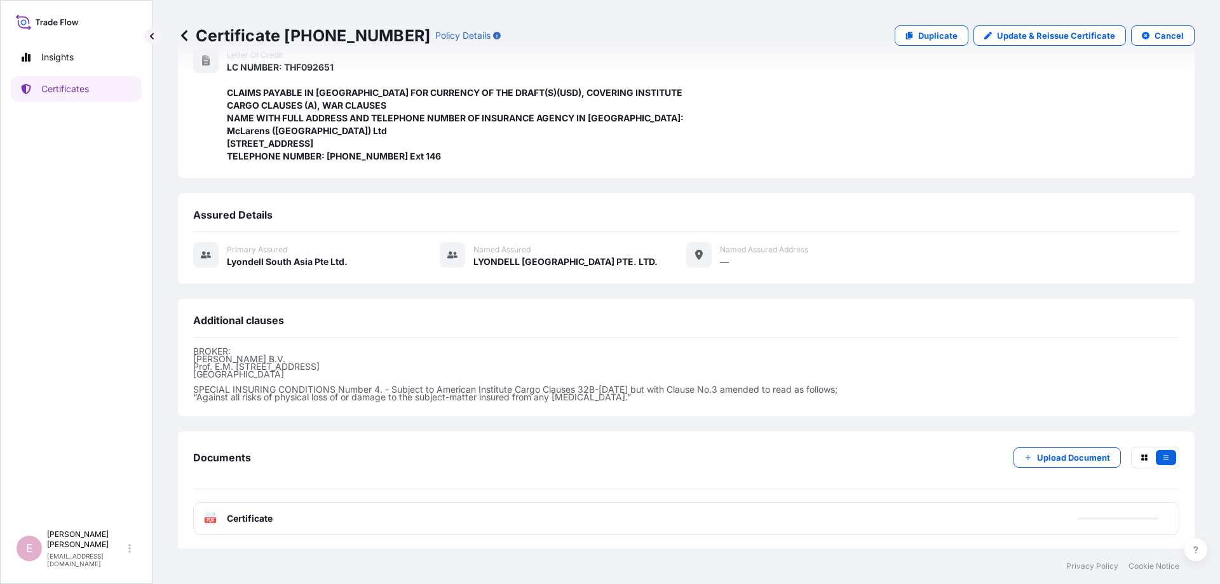 Image resolution: width=1220 pixels, height=584 pixels. Describe the element at coordinates (1154, 566) in the screenshot. I see `a: Cookie Notice` at that location.